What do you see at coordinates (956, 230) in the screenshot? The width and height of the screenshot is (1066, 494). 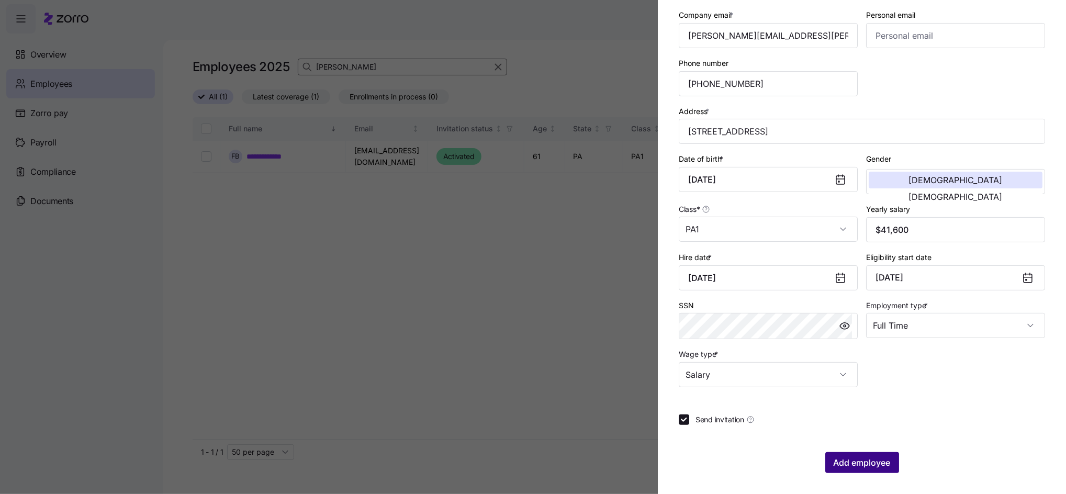 I see `input: Yearly salary` at bounding box center [956, 230].